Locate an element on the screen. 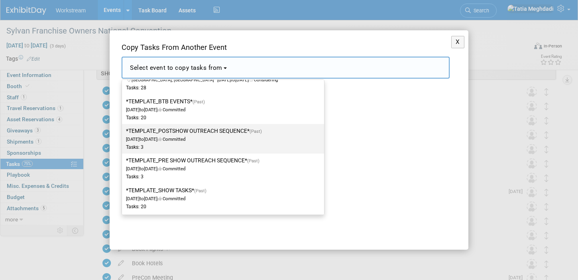 The height and width of the screenshot is (280, 578). span: Select event to copy tasks from is located at coordinates (176, 68).